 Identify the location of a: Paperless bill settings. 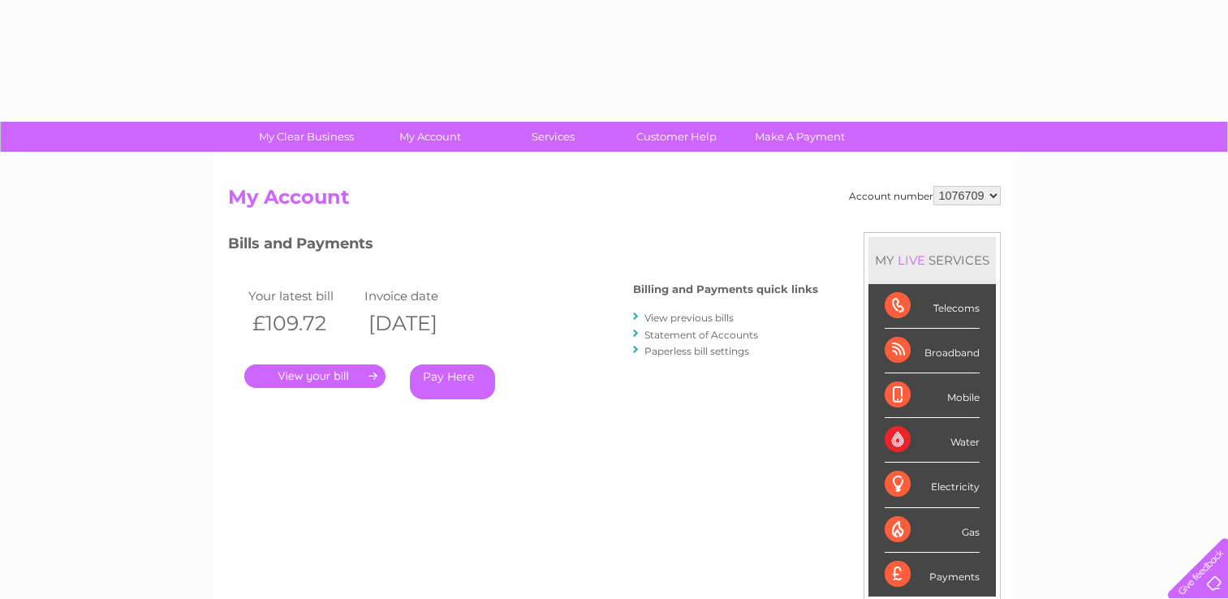
(696, 351).